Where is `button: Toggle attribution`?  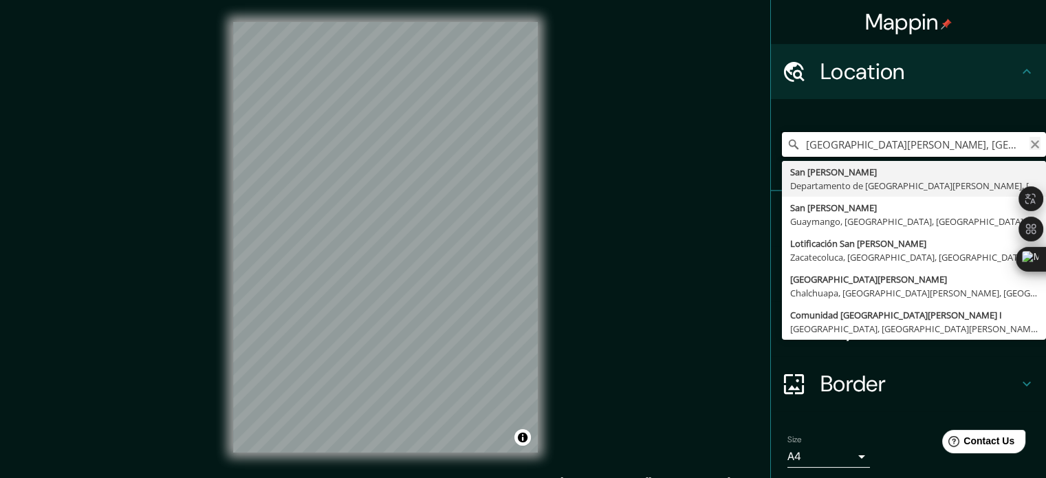 button: Toggle attribution is located at coordinates (523, 437).